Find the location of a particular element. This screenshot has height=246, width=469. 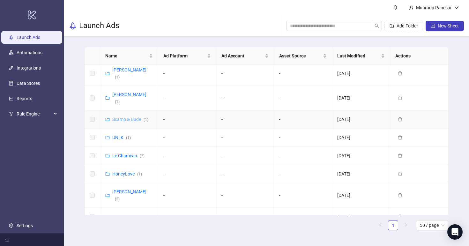

span: Ad Account is located at coordinates (242, 56).